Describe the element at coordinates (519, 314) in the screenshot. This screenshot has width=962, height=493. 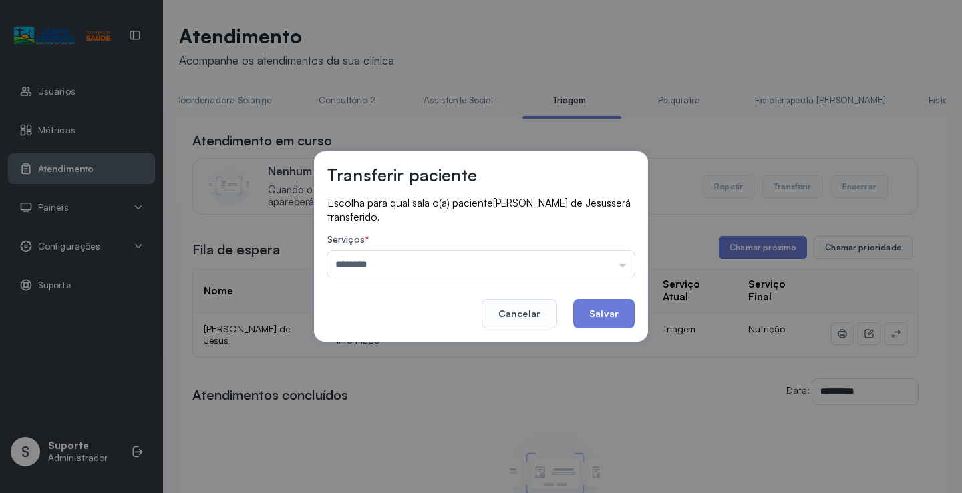
I see `button: Cancelar` at that location.